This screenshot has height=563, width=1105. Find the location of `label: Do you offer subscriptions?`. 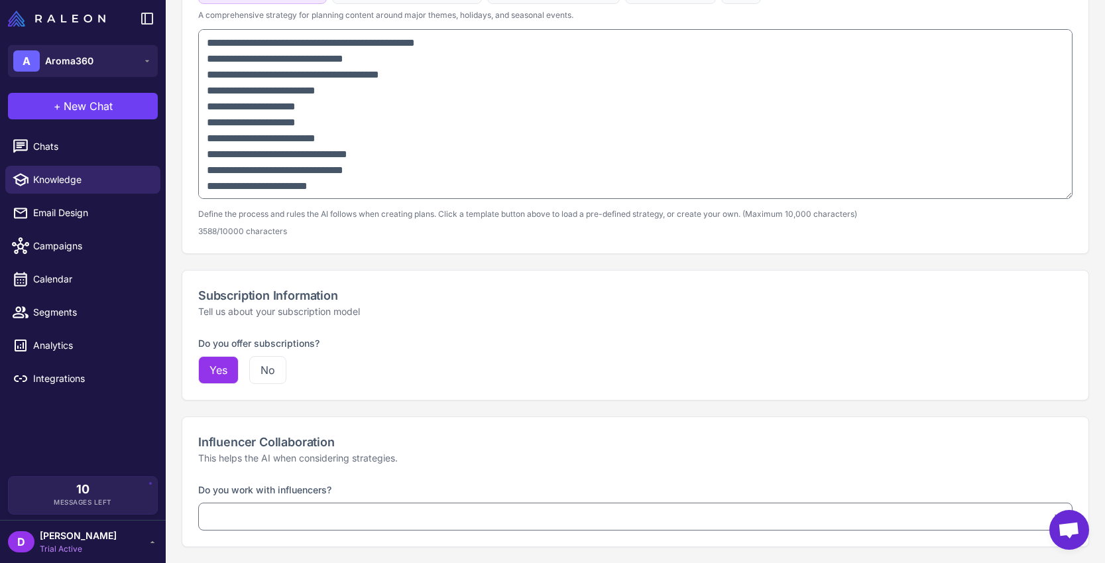

label: Do you offer subscriptions? is located at coordinates (259, 343).